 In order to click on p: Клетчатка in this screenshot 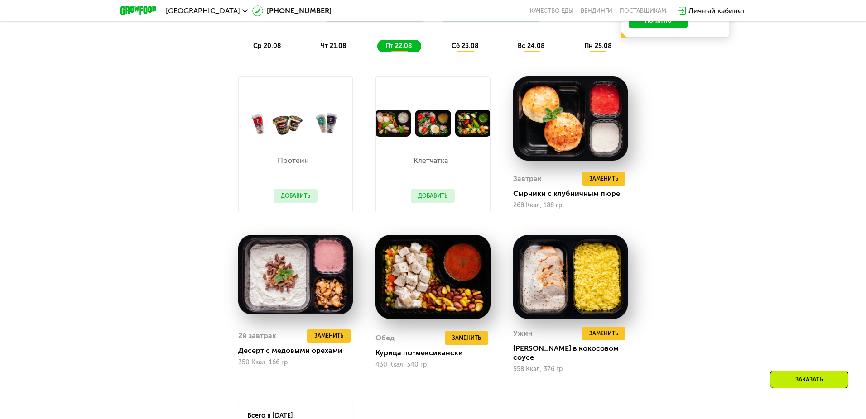, I will do `click(430, 161)`.